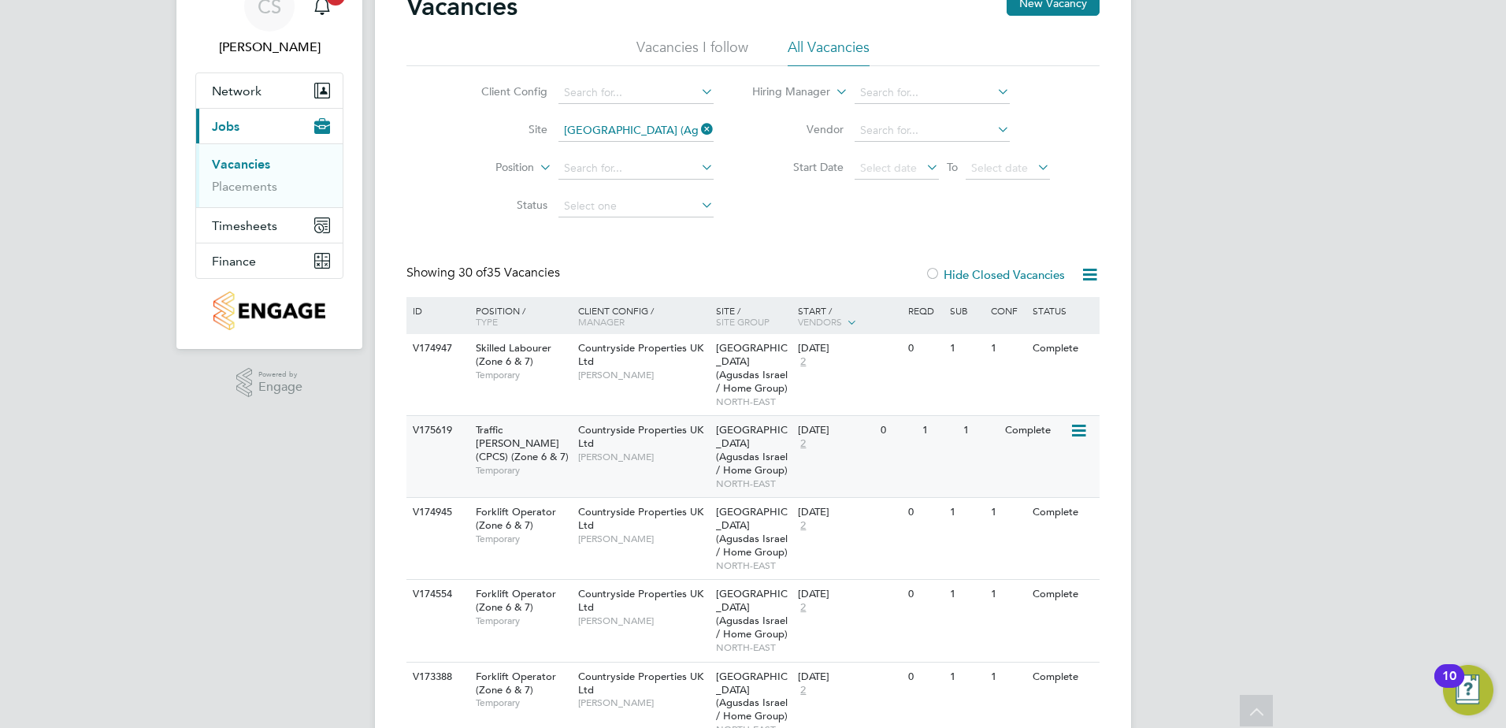 Image resolution: width=1506 pixels, height=728 pixels. What do you see at coordinates (244, 225) in the screenshot?
I see `span: Timesheets` at bounding box center [244, 225].